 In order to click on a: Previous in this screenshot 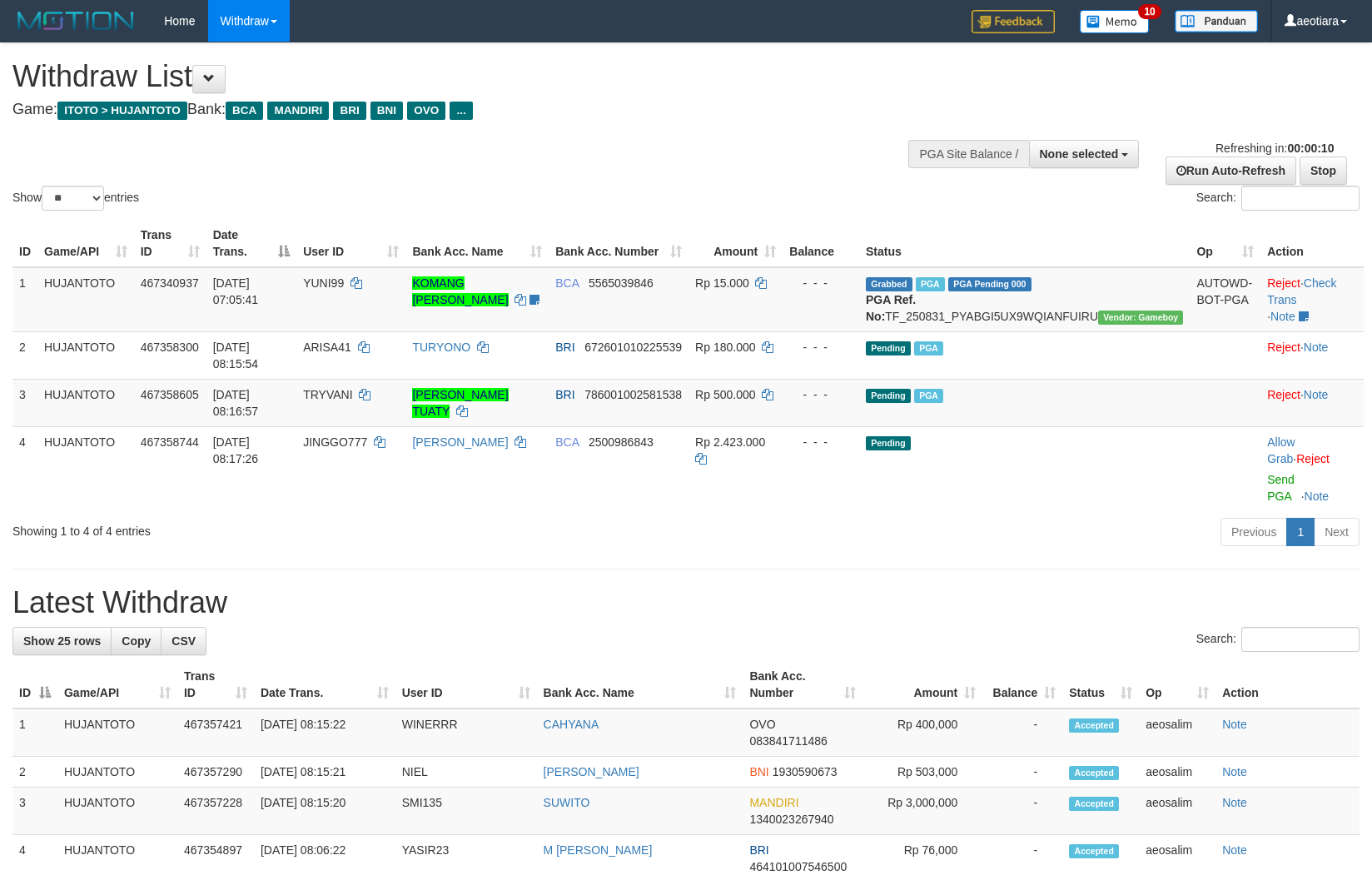, I will do `click(1254, 532)`.